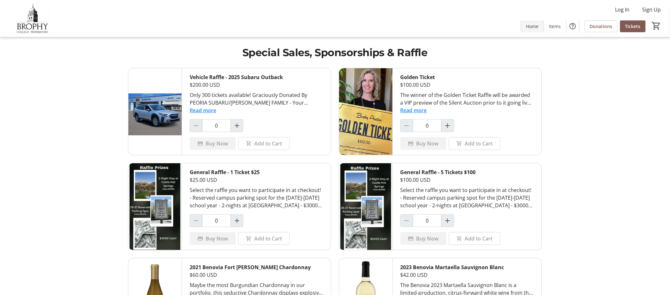  I want to click on button: Sign Up, so click(651, 10).